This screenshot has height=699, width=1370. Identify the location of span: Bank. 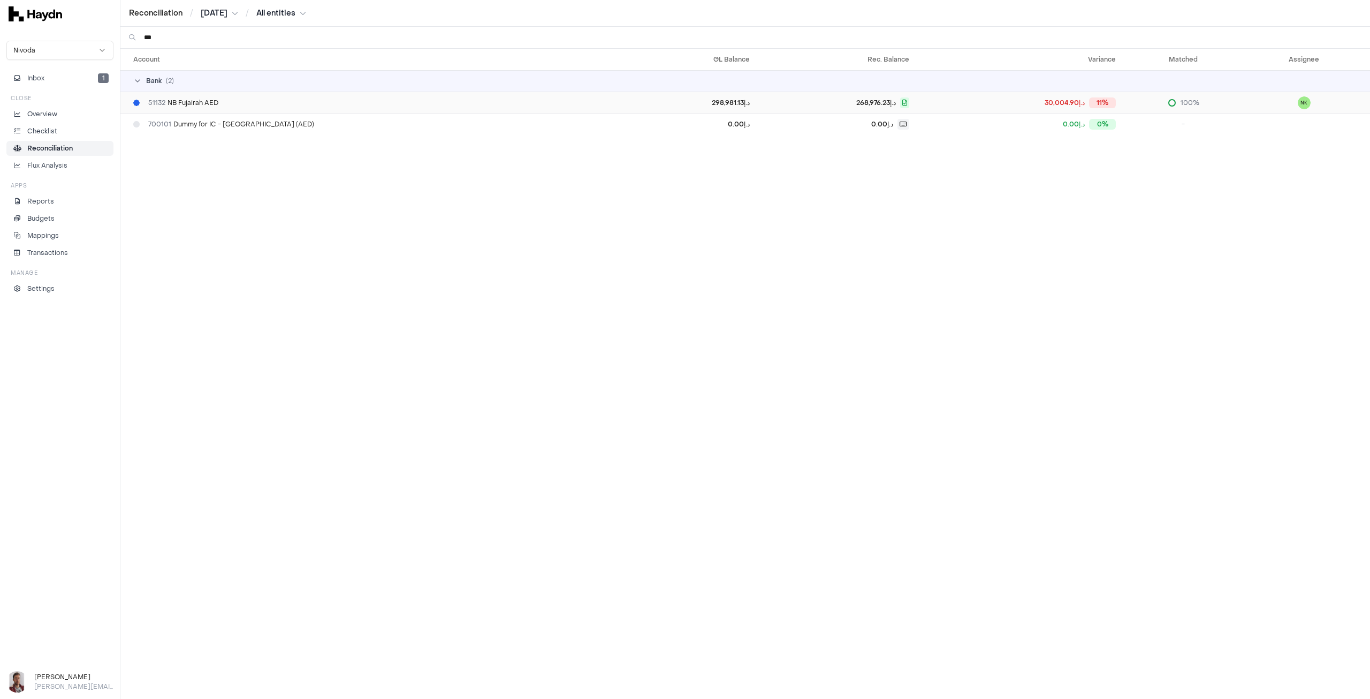
(154, 81).